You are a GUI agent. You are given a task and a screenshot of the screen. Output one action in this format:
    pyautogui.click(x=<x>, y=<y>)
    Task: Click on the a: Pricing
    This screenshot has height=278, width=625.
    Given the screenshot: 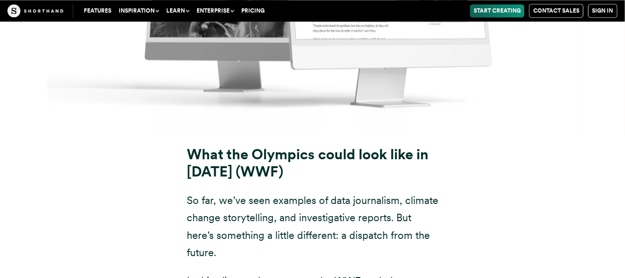 What is the action you would take?
    pyautogui.click(x=253, y=11)
    